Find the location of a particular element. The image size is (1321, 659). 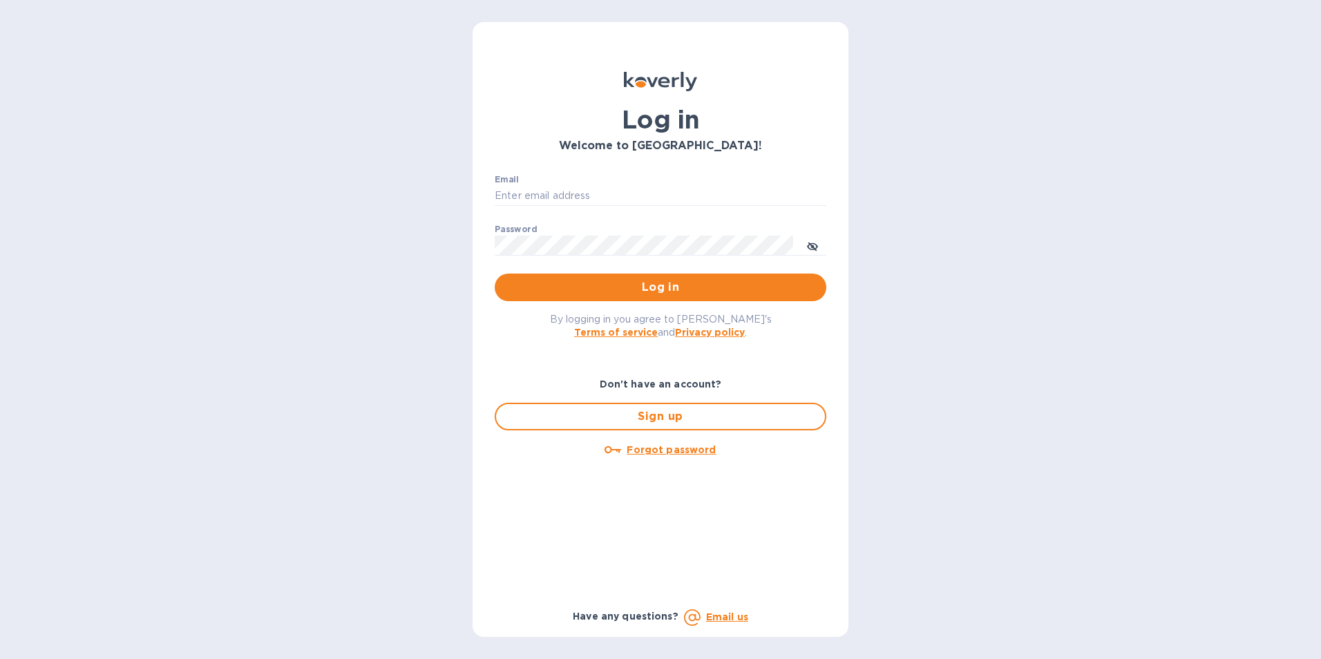

input: Enter email address is located at coordinates (661, 196).